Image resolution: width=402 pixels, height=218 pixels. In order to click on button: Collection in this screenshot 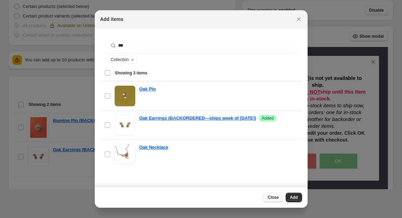, I will do `click(122, 60)`.